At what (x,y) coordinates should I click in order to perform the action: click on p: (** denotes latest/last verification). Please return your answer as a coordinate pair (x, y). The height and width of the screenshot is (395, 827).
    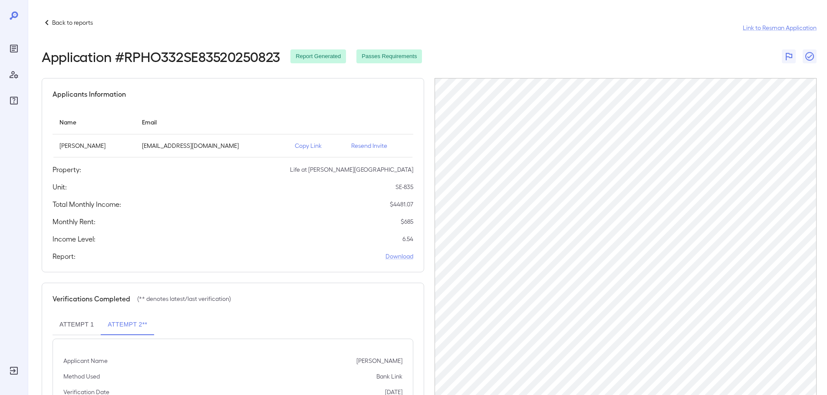
    Looking at the image, I should click on (184, 299).